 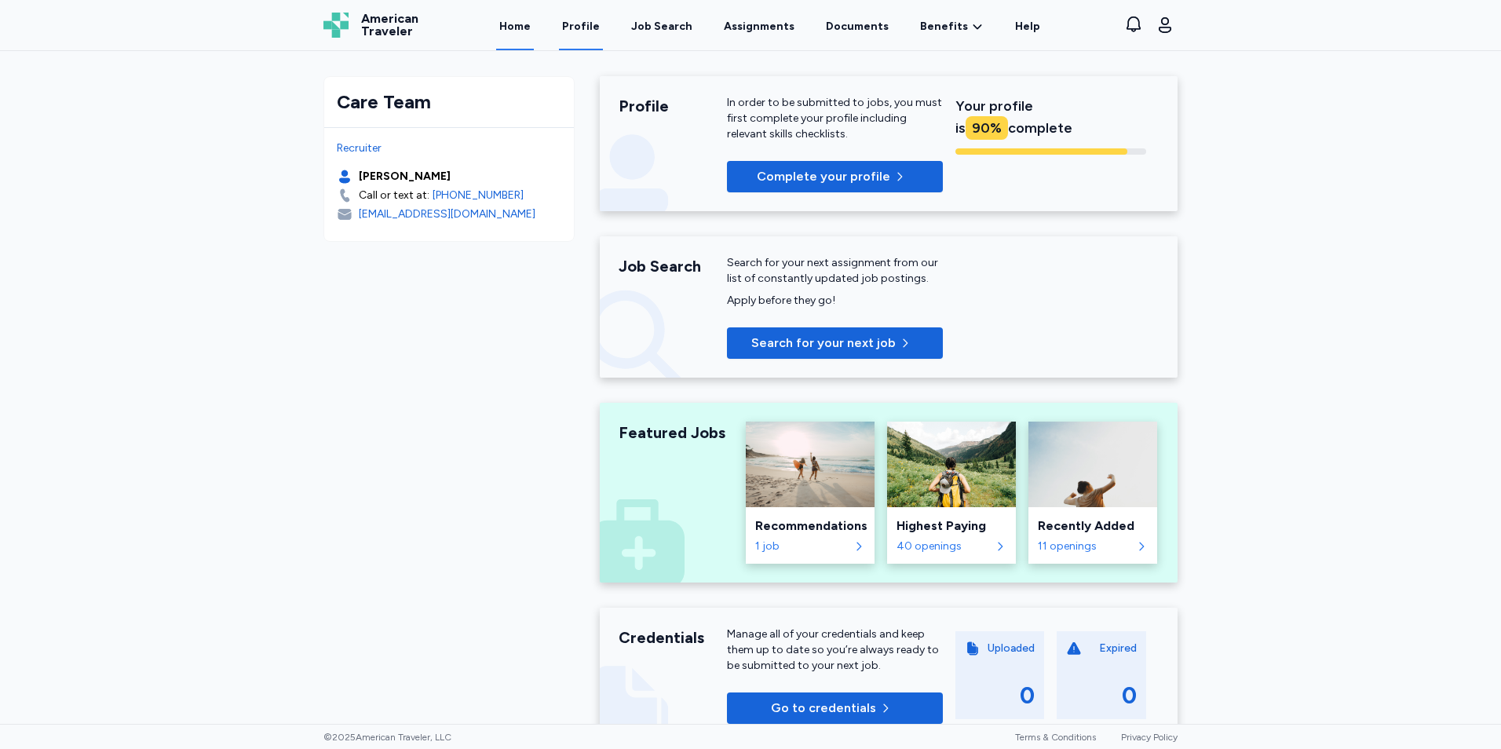 What do you see at coordinates (810, 464) in the screenshot?
I see `img: Recommendations` at bounding box center [810, 464].